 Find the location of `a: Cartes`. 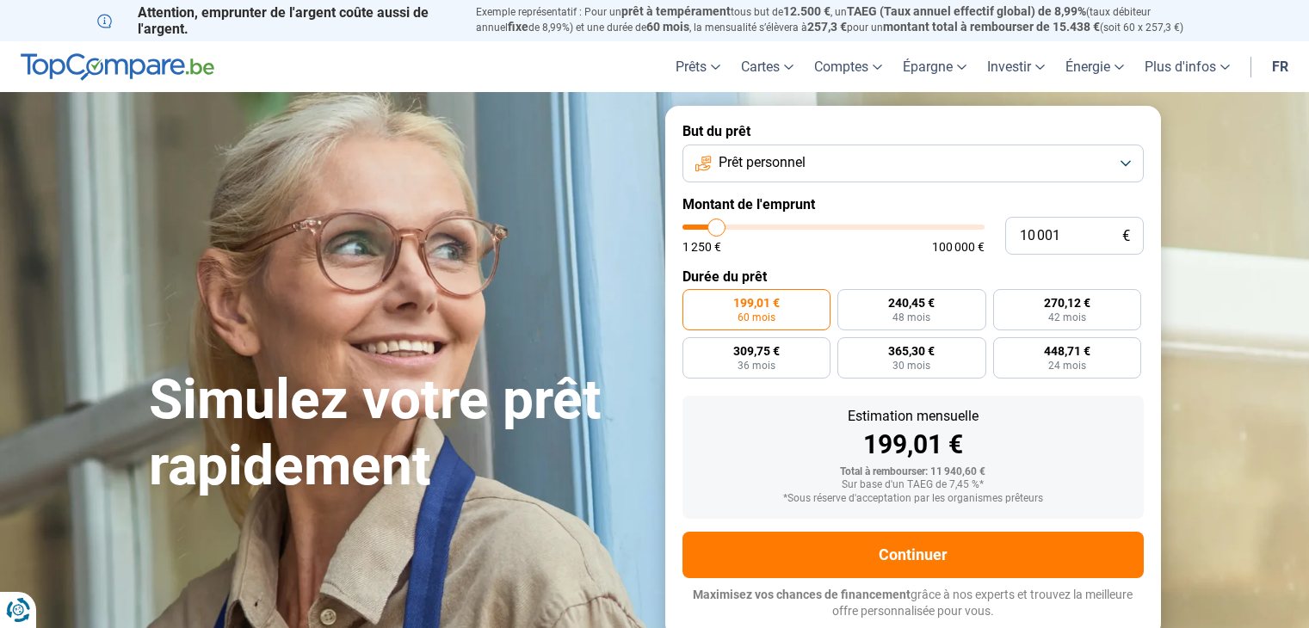

a: Cartes is located at coordinates (767, 66).